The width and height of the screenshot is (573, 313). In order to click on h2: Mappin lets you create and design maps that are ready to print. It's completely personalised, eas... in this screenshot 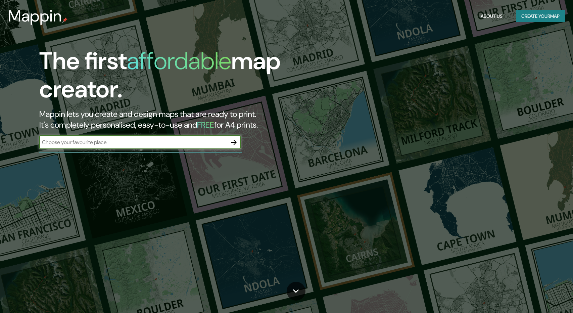, I will do `click(183, 120)`.